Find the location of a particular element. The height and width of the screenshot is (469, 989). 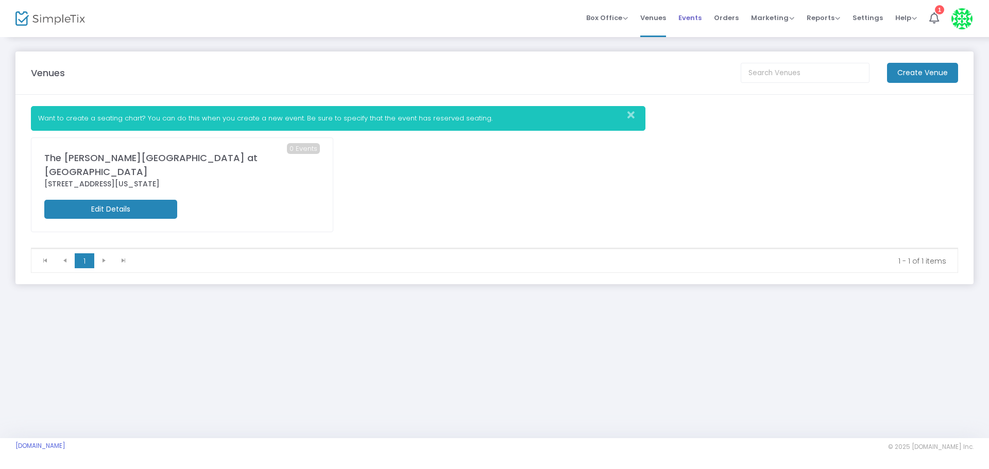

m-button: Create Venue is located at coordinates (923, 73).